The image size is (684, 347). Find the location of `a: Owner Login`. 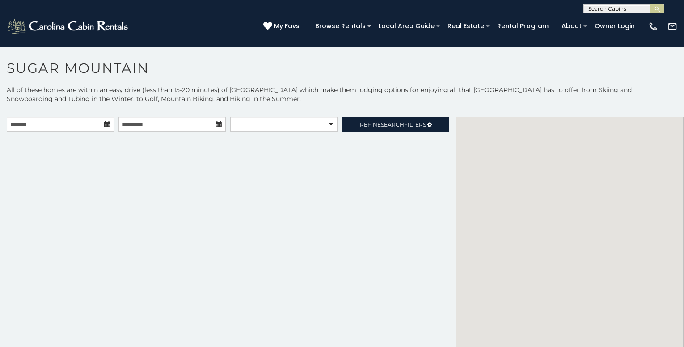

a: Owner Login is located at coordinates (615, 26).